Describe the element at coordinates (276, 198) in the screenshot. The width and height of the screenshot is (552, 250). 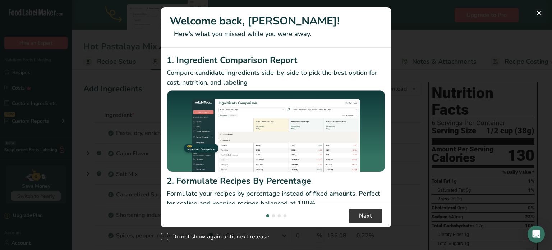
I see `p: Formulate your recipes by percentage instead of fixed amounts. Perfect for scaling and keeping re...` at that location.